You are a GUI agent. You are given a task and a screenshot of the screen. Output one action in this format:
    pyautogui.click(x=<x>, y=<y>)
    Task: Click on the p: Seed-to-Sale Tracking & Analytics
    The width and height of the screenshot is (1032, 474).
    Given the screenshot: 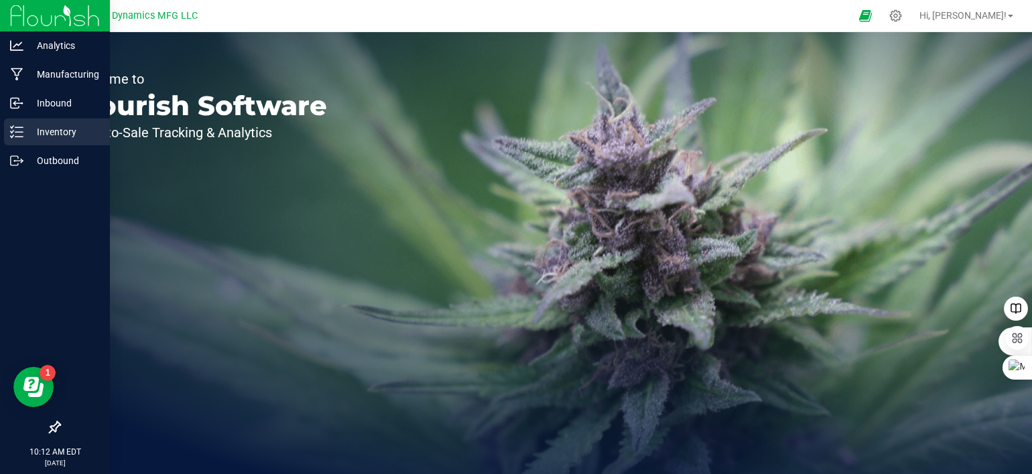 What is the action you would take?
    pyautogui.click(x=200, y=133)
    